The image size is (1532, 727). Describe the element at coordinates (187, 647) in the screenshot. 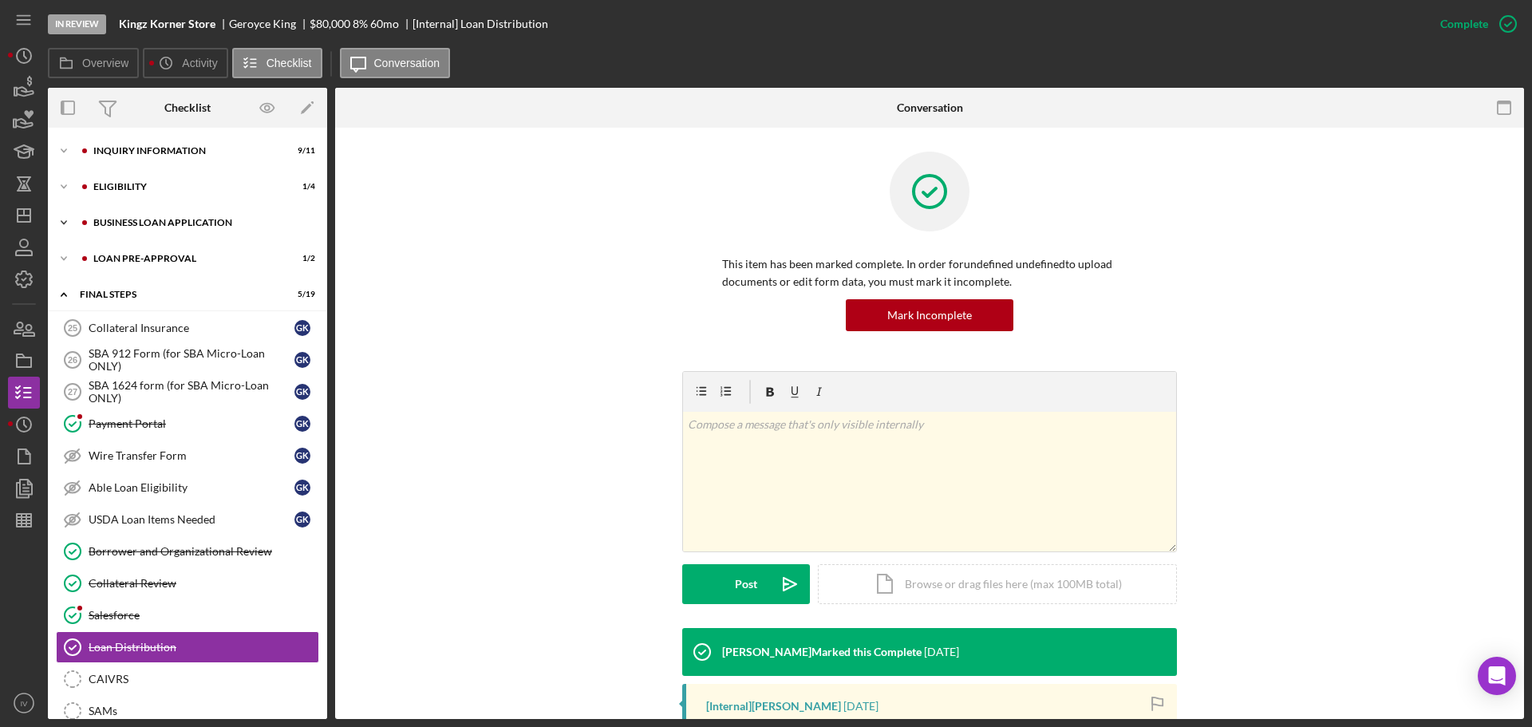

I see `a: Loan Distribution` at that location.